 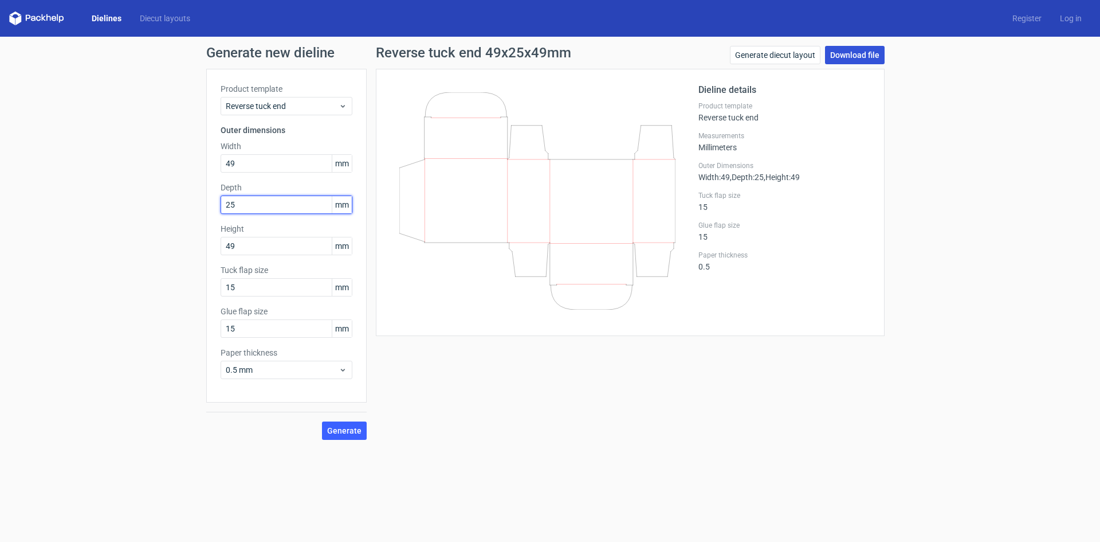 What do you see at coordinates (550, 53) in the screenshot?
I see `h1: Generate new dieline` at bounding box center [550, 53].